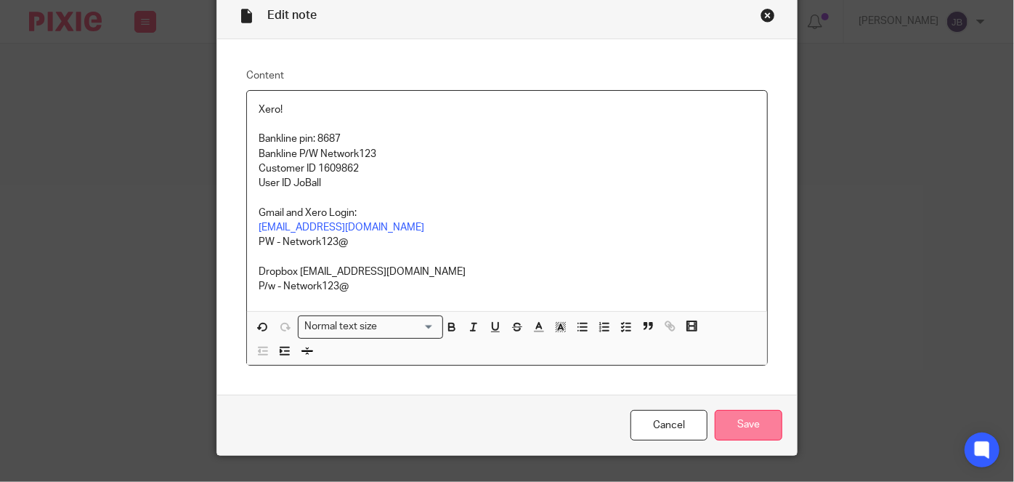 This screenshot has height=482, width=1014. I want to click on p: User ID JoBall, so click(507, 183).